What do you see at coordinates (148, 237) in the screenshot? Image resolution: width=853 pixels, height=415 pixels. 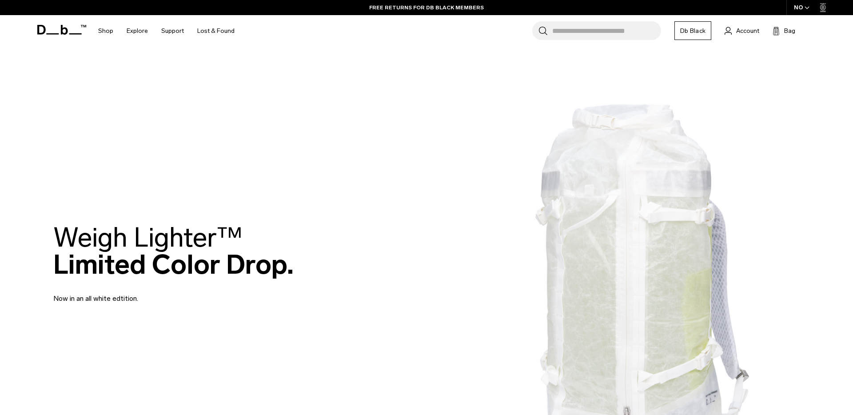 I see `span: Weigh Lighter™` at bounding box center [148, 237].